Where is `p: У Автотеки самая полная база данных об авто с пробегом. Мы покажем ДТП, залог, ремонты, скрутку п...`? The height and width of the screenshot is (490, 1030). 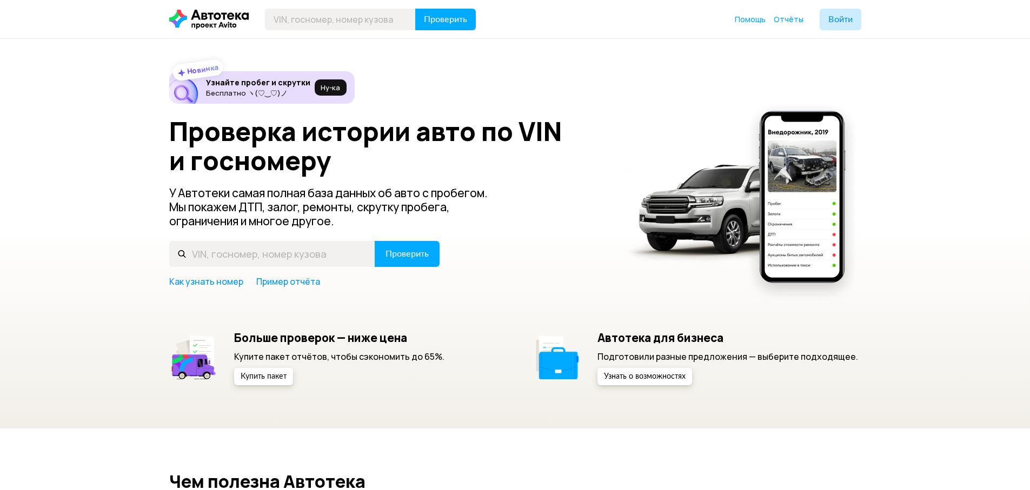
p: У Автотеки самая полная база данных об авто с пробегом. Мы покажем ДТП, залог, ремонты, скрутку п... is located at coordinates (337, 207).